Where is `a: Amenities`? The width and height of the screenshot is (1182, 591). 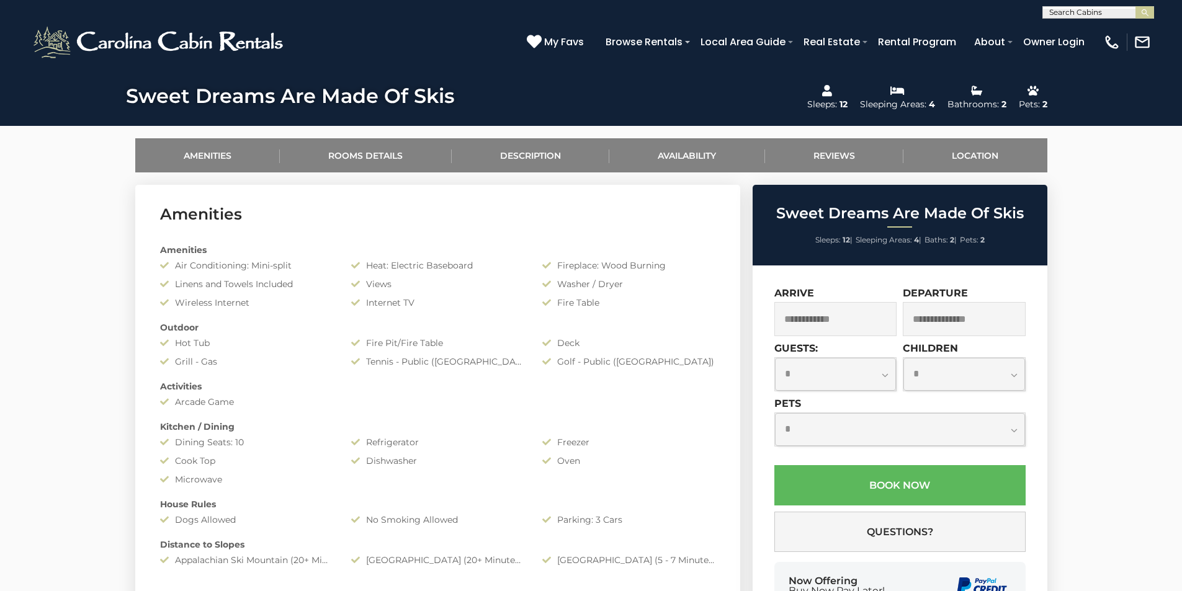
a: Amenities is located at coordinates (208, 155).